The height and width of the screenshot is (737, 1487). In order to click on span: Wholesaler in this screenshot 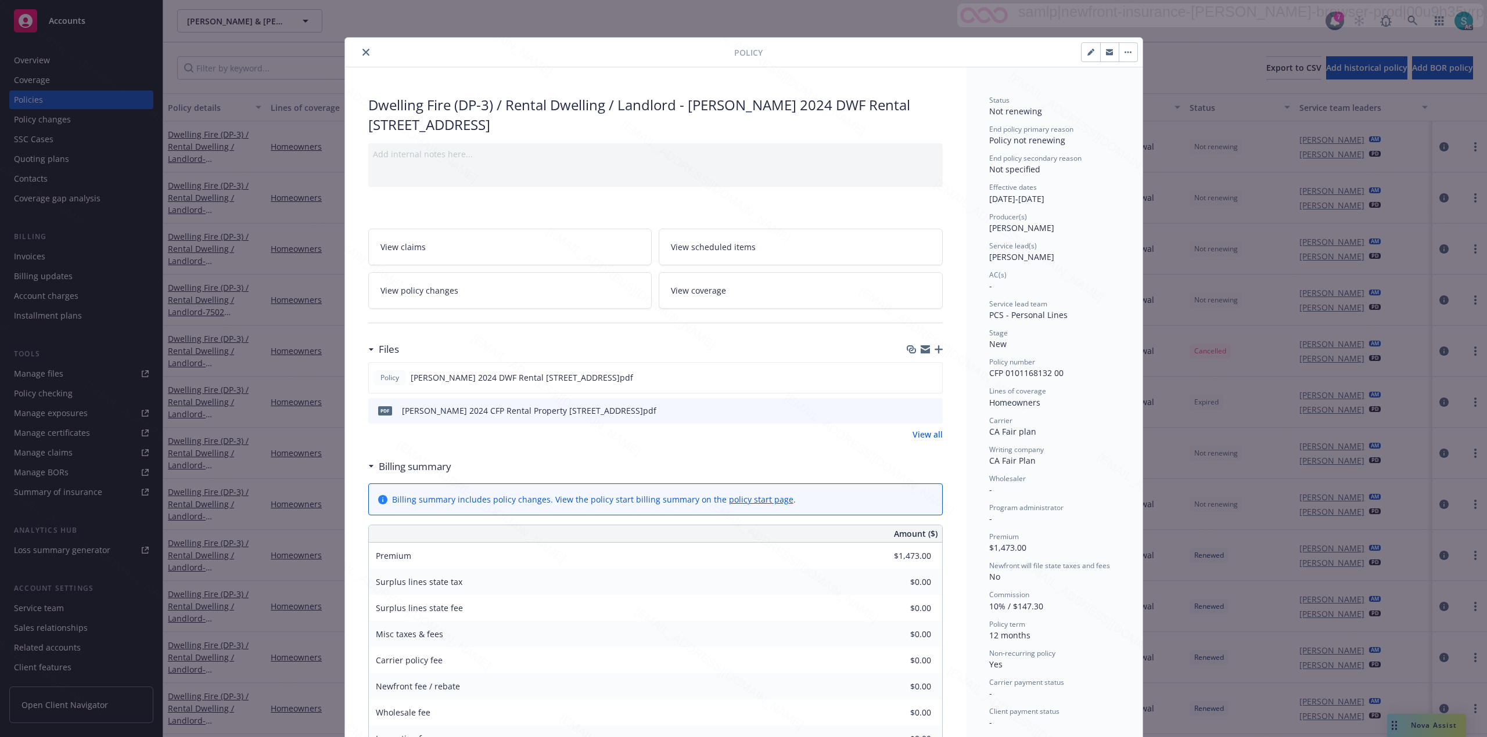, I will do `click(1007, 478)`.